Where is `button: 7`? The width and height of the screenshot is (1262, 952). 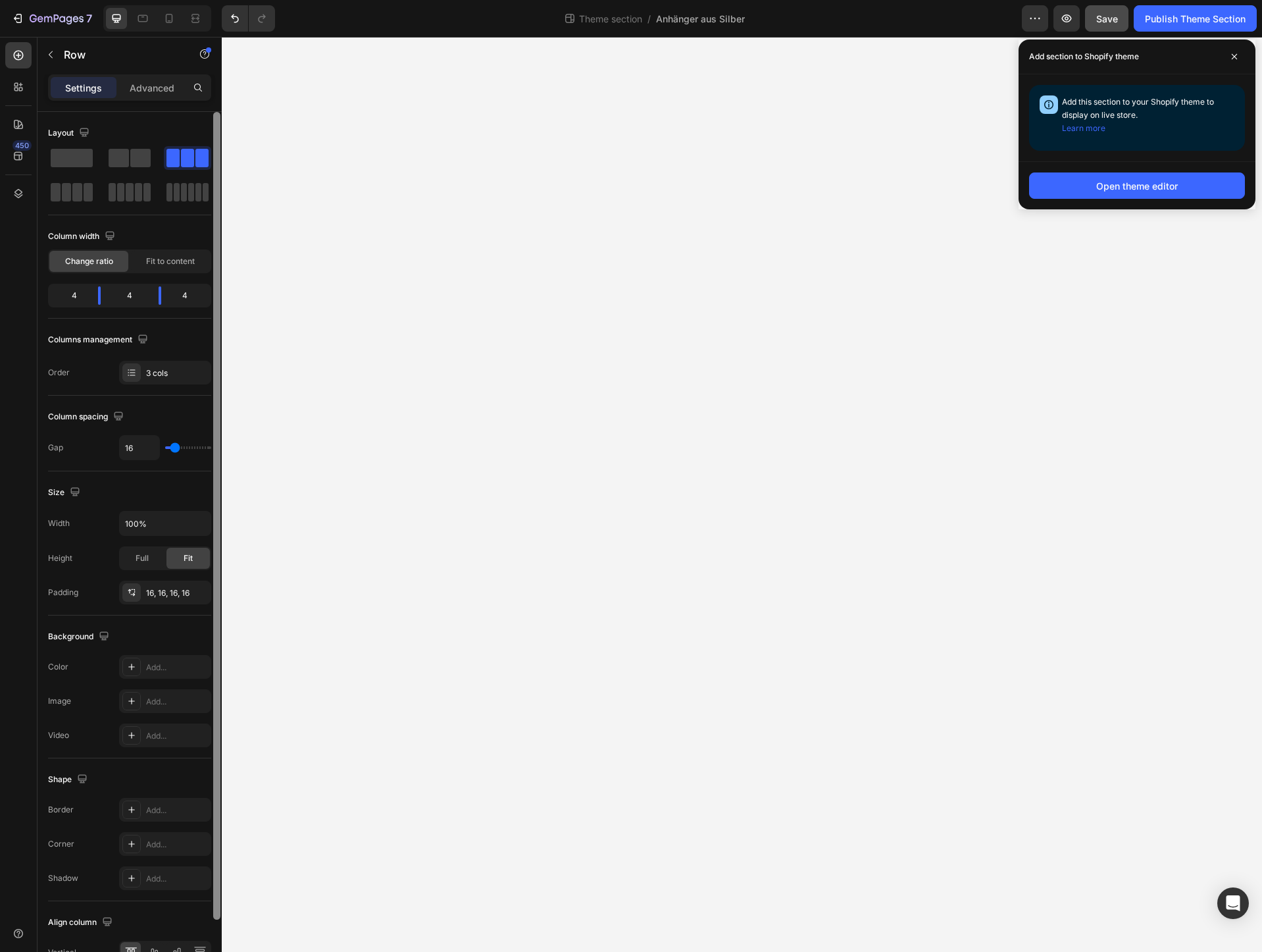 button: 7 is located at coordinates (52, 19).